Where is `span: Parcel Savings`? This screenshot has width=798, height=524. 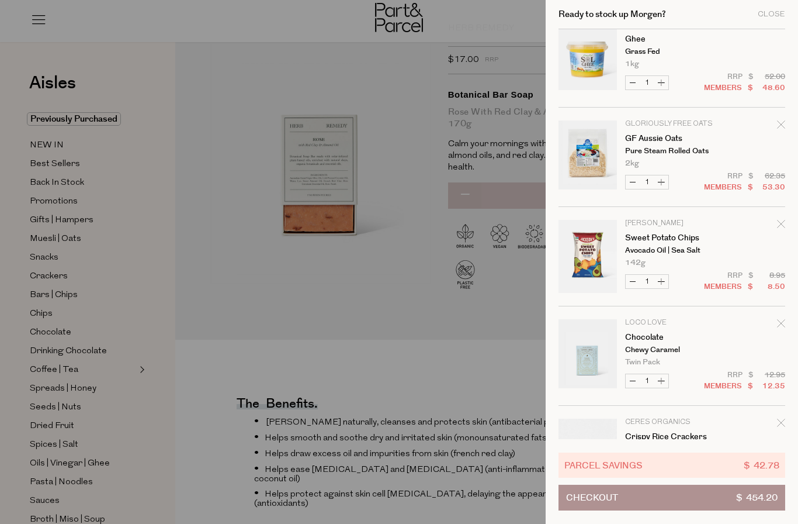
span: Parcel Savings is located at coordinates (604, 465).